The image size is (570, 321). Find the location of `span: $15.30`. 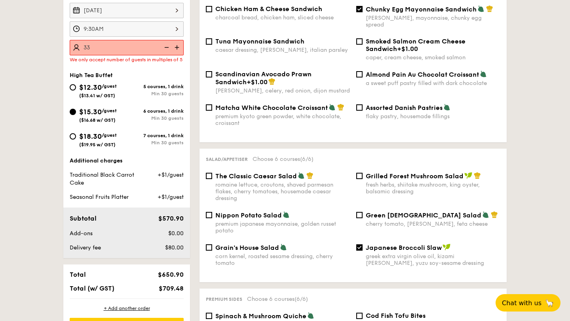

span: $15.30 is located at coordinates (90, 112).